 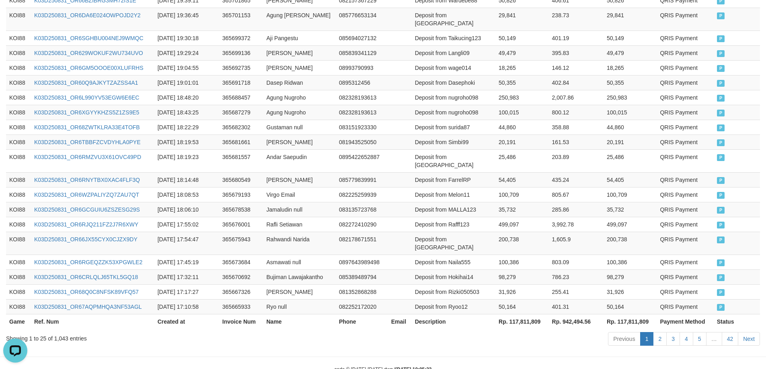 What do you see at coordinates (88, 262) in the screenshot?
I see `a: K03D250831_OR6RGEQZZK53XPGWLE2` at bounding box center [88, 262].